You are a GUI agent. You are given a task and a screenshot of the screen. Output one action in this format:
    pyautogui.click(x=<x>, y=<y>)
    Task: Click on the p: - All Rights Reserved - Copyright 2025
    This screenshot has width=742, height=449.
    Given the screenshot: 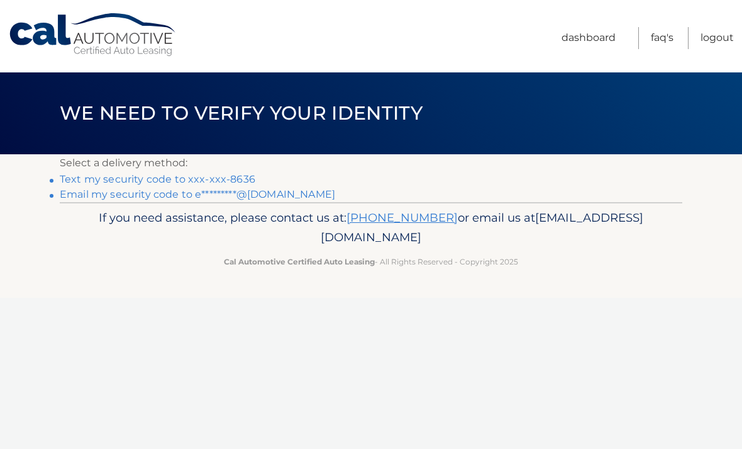 What is the action you would take?
    pyautogui.click(x=371, y=261)
    